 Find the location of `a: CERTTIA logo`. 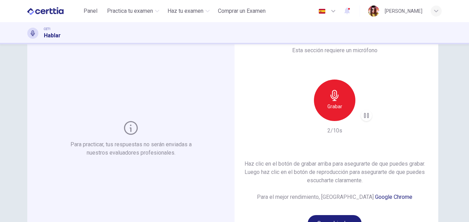

a: CERTTIA logo is located at coordinates (53, 11).